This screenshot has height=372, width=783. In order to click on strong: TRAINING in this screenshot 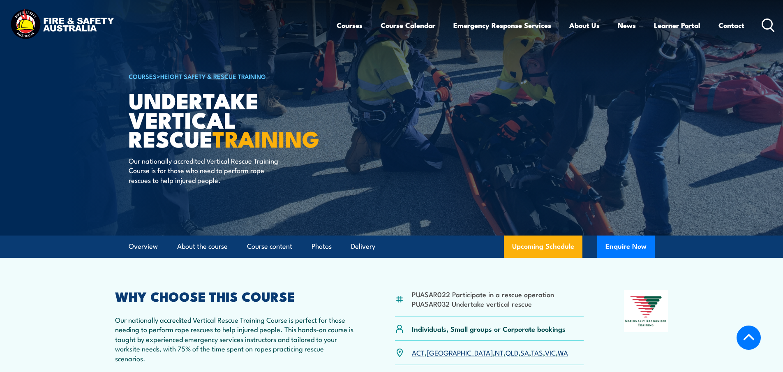, I will do `click(266, 138)`.